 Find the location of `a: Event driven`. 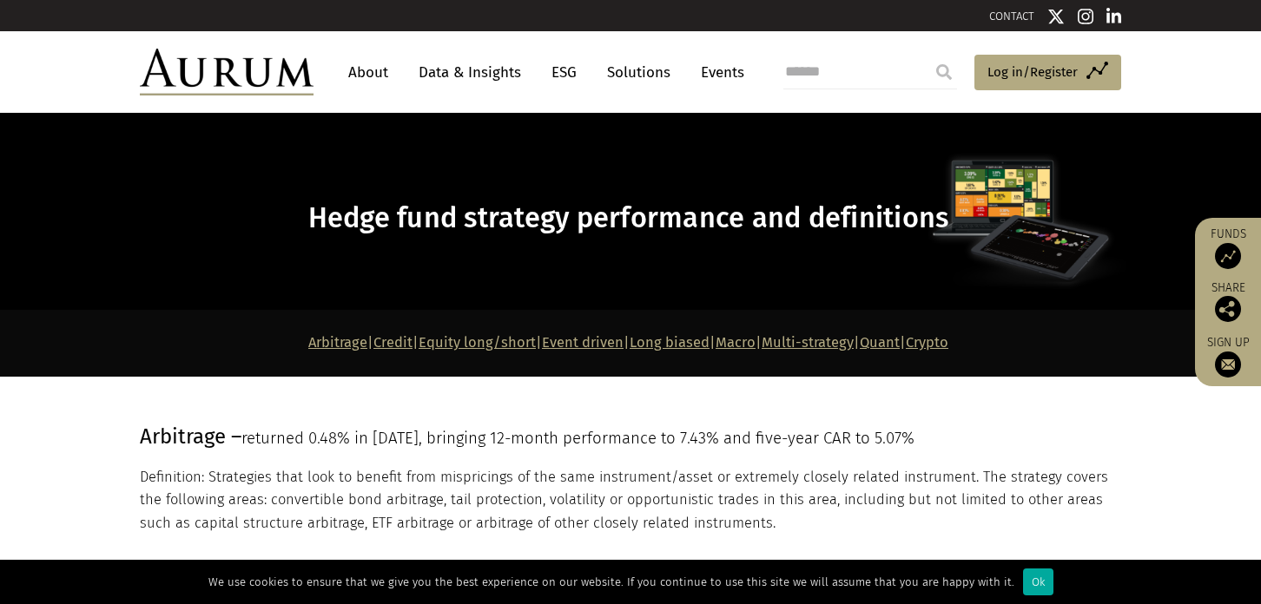

a: Event driven is located at coordinates (583, 342).